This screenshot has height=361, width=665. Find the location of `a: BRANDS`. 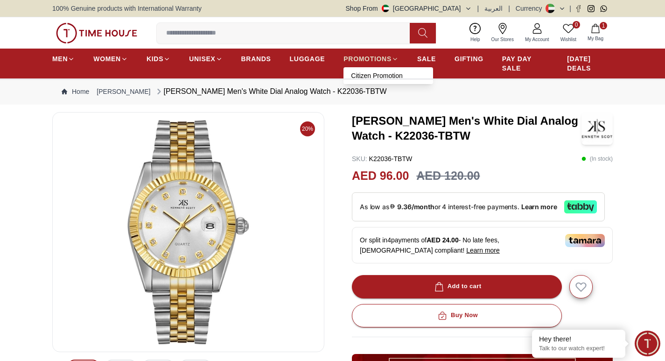

a: BRANDS is located at coordinates (256, 59).